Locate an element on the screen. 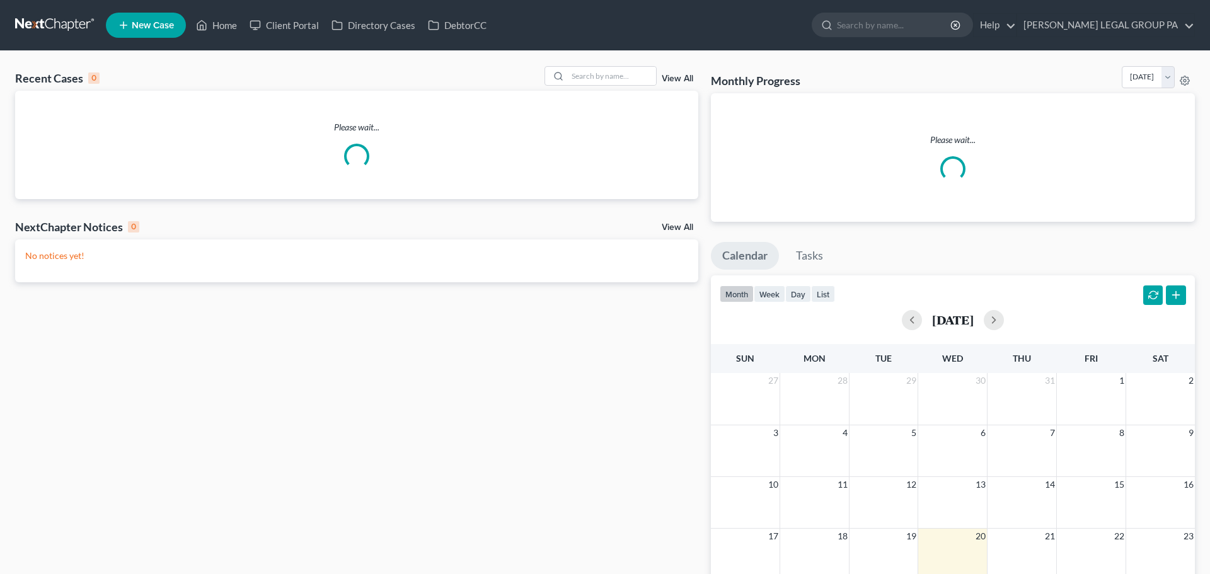  span: 8 is located at coordinates (1122, 433).